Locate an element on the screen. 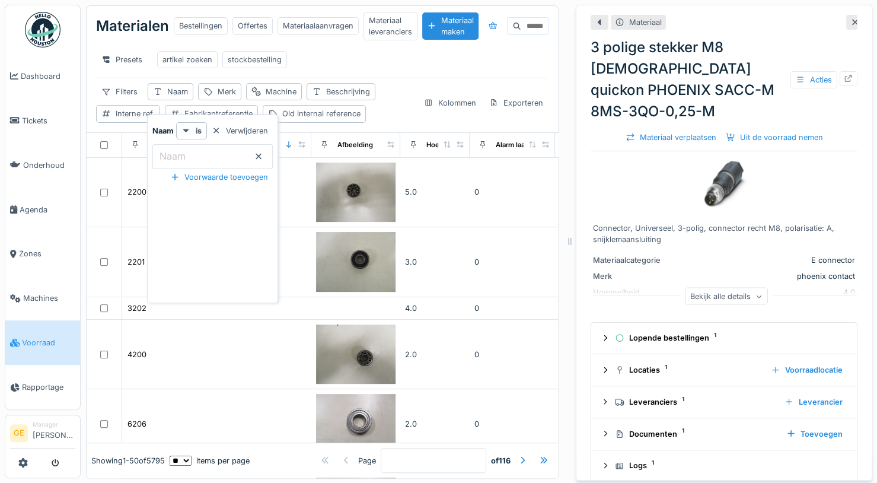  div: phoenix contact is located at coordinates (771, 276).